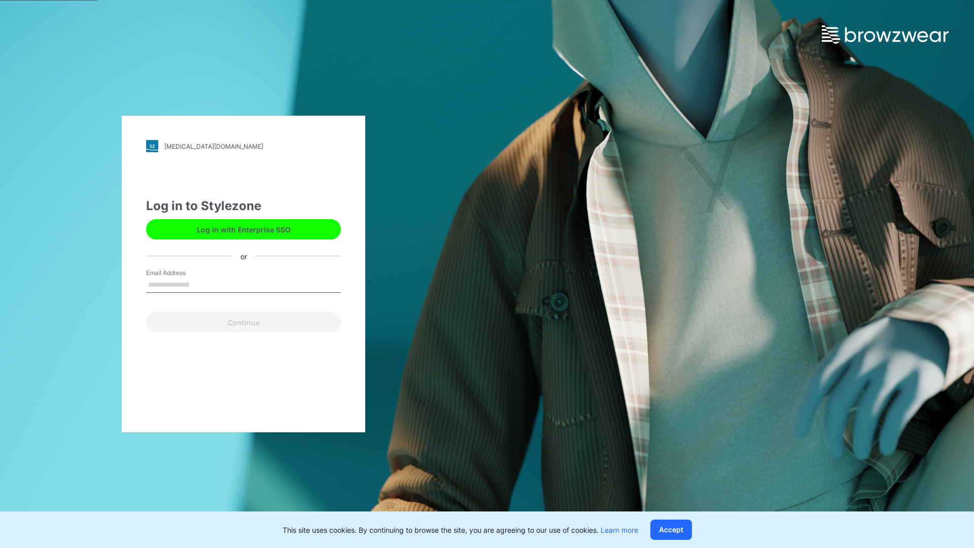  I want to click on img: browzwear-logo.e42bd6dac1945053ebaf764b6aa21510.svg, so click(885, 34).